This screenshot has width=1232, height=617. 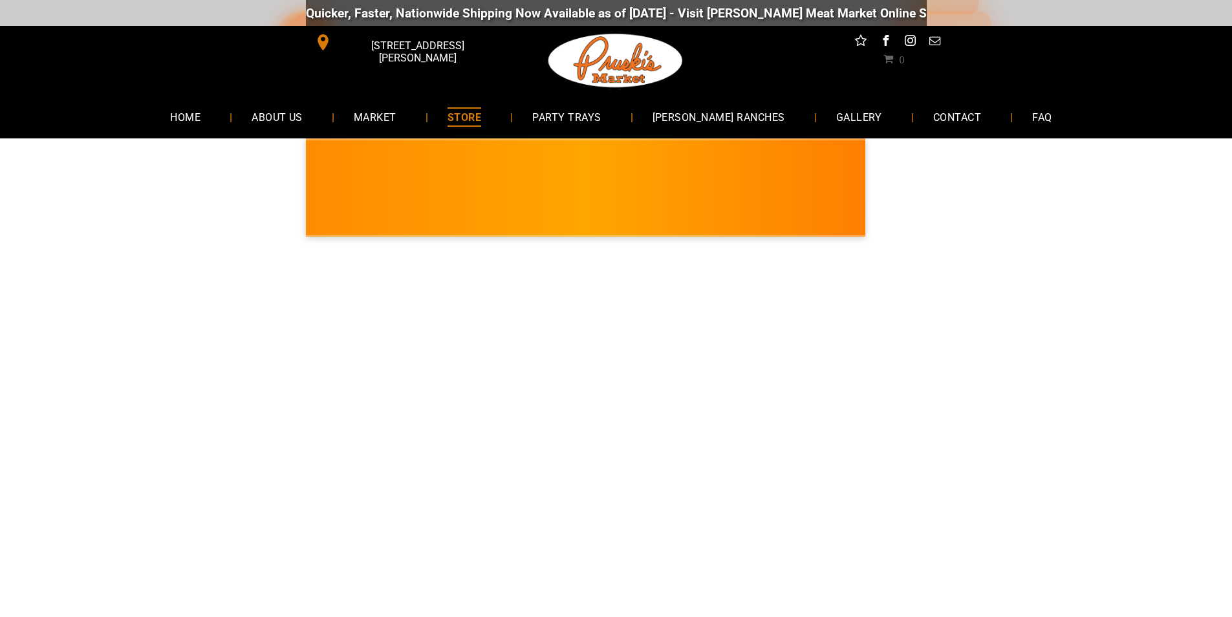 I want to click on a: facebook, so click(x=885, y=42).